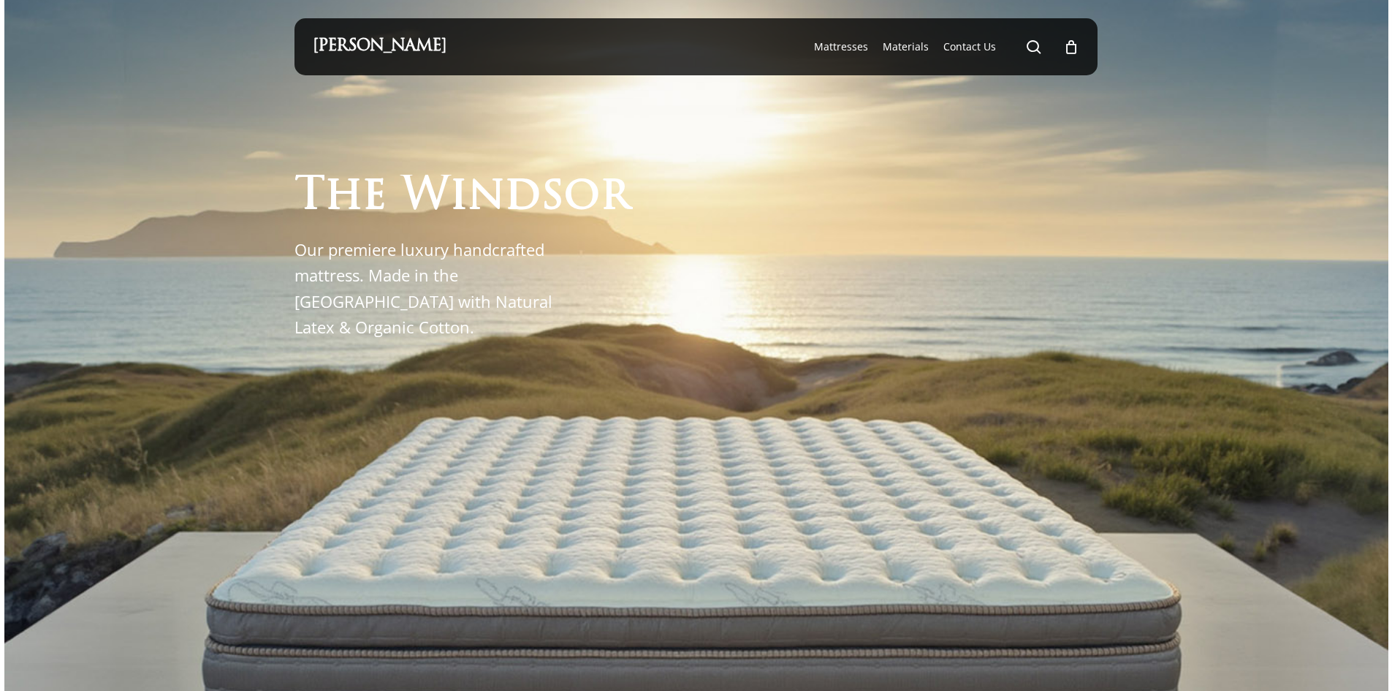 The image size is (1392, 691). What do you see at coordinates (1071, 47) in the screenshot?
I see `a: Cart` at bounding box center [1071, 47].